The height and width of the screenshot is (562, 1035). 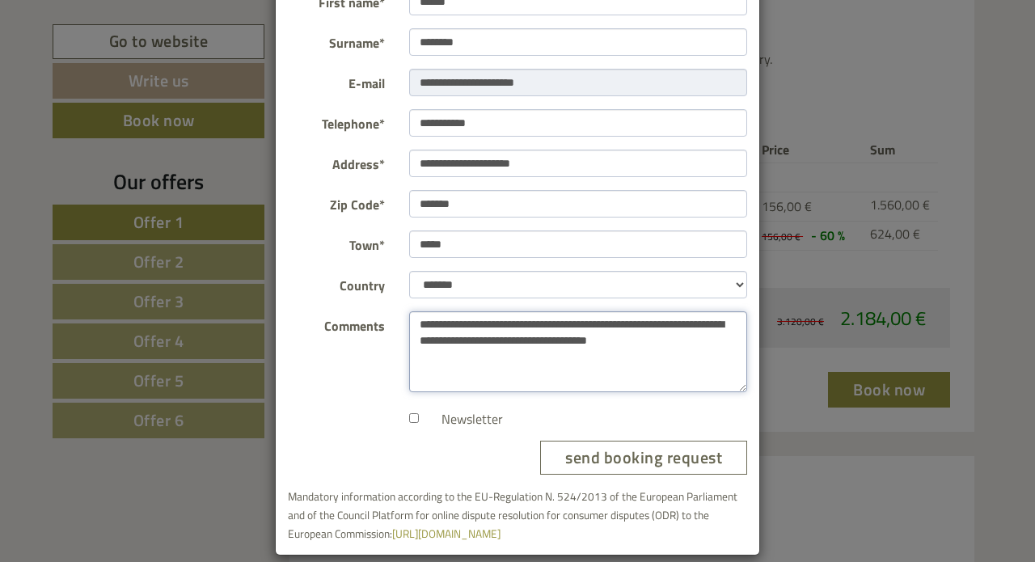 I want to click on label: Address*, so click(x=336, y=162).